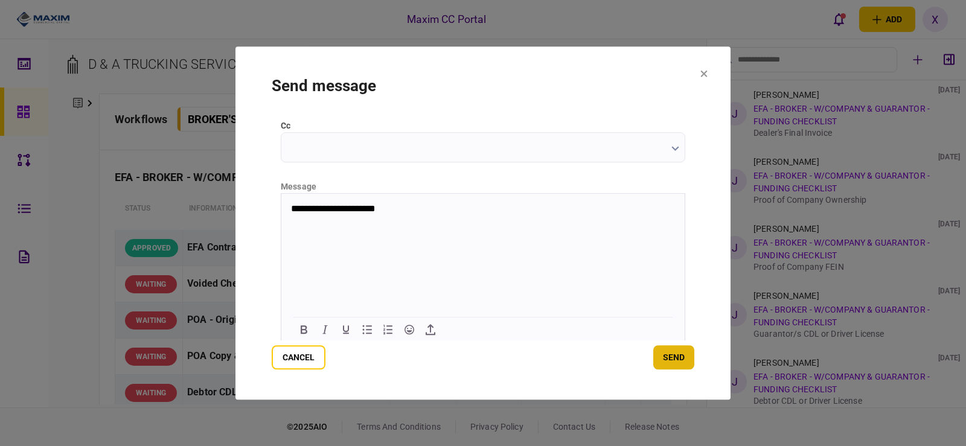 This screenshot has width=966, height=446. I want to click on button: send, so click(674, 357).